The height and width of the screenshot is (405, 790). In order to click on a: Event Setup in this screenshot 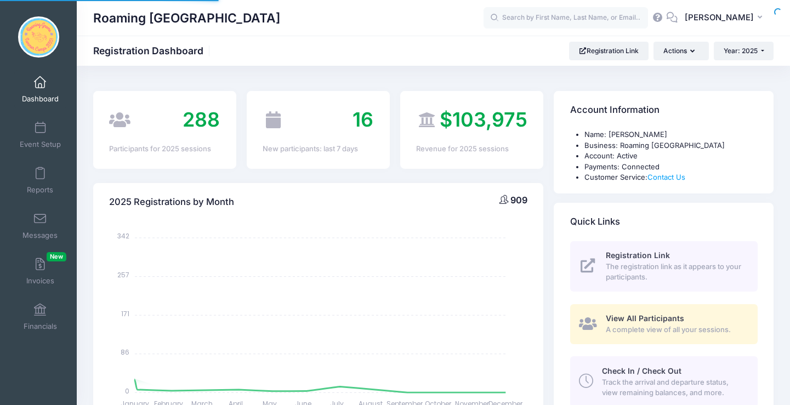, I will do `click(40, 135)`.